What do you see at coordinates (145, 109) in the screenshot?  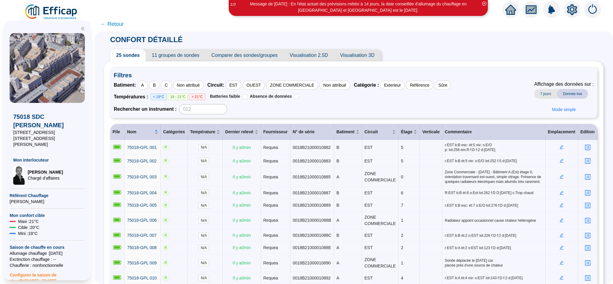 I see `span: Rechercher un instrument :` at bounding box center [145, 109].